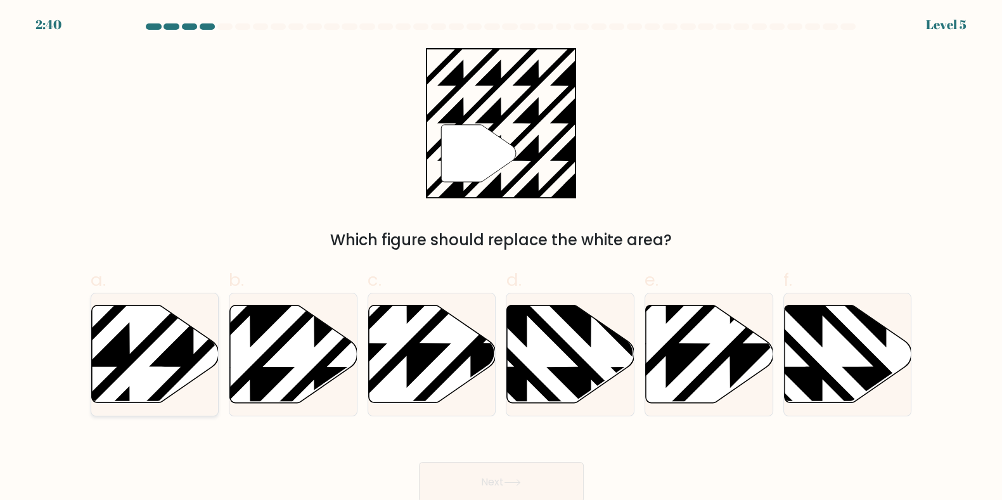 Image resolution: width=1002 pixels, height=500 pixels. I want to click on span: d., so click(513, 279).